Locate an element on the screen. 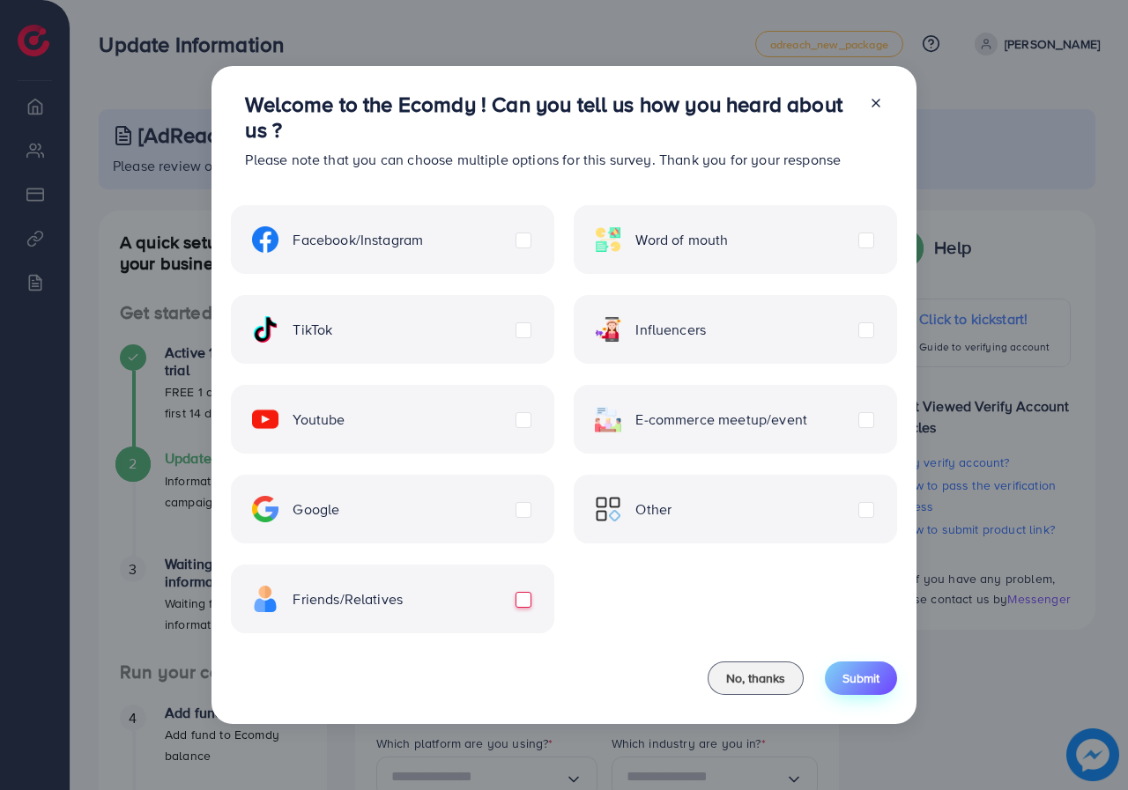 The image size is (1128, 790). span: Google is located at coordinates (315, 509).